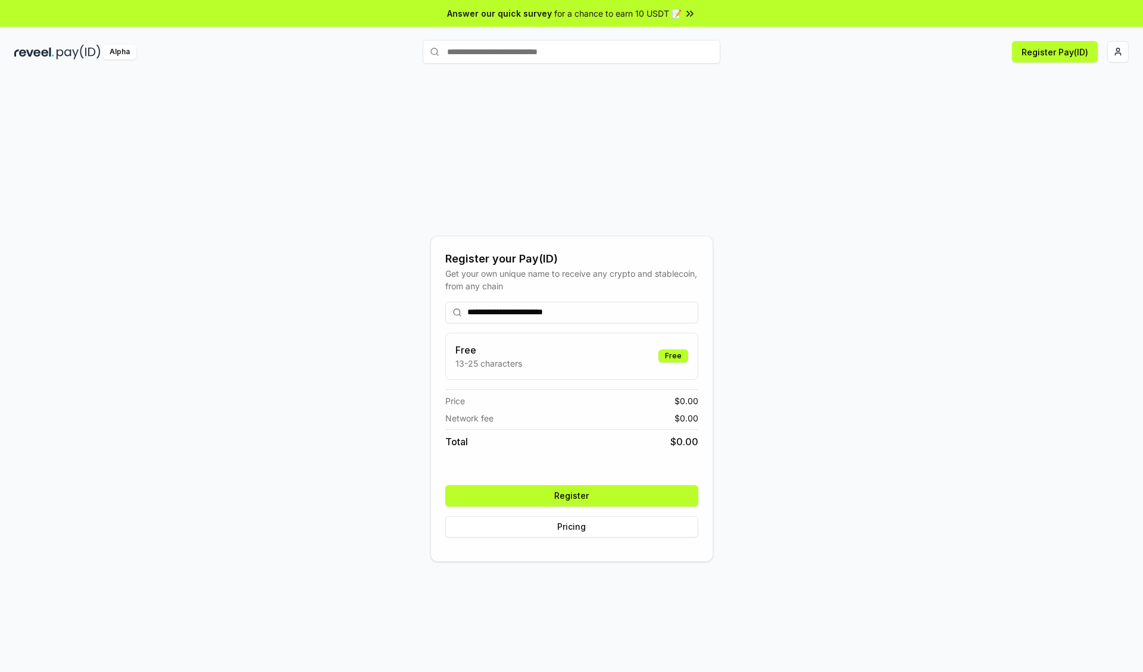 The width and height of the screenshot is (1143, 672). I want to click on p: 13-25 characters, so click(489, 363).